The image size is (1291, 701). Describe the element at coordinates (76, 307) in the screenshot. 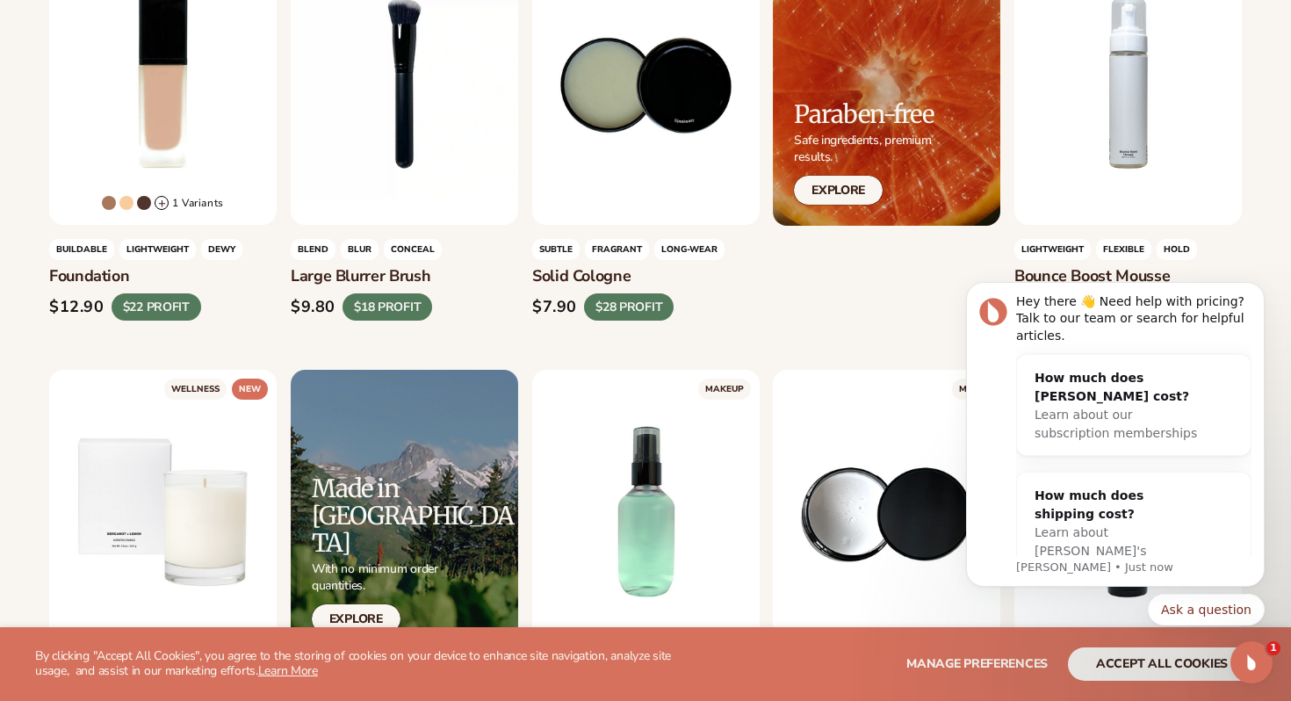

I see `div: $12.90` at that location.